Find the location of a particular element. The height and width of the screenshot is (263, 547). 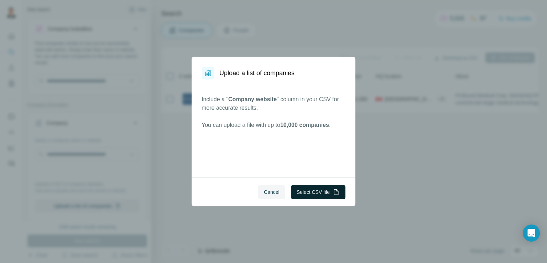

button: Cancel is located at coordinates (272, 192).